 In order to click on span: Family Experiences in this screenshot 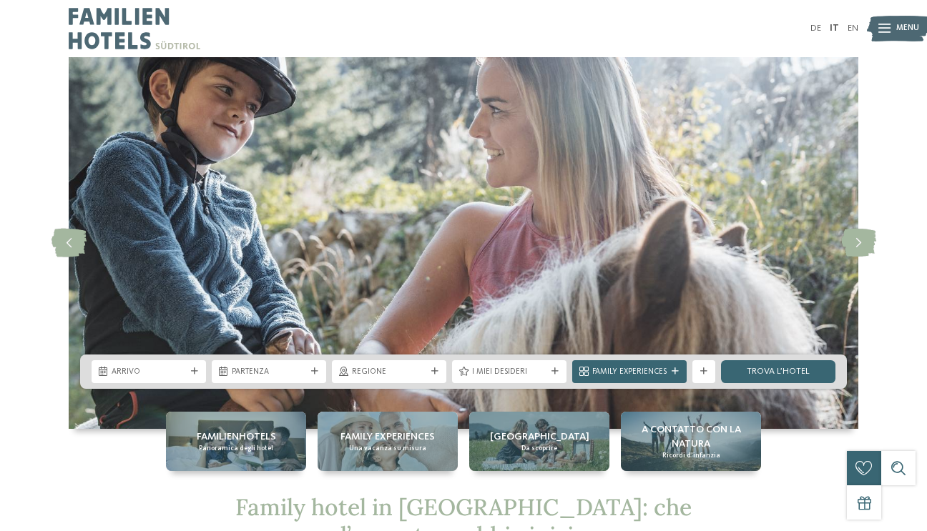, I will do `click(629, 373)`.